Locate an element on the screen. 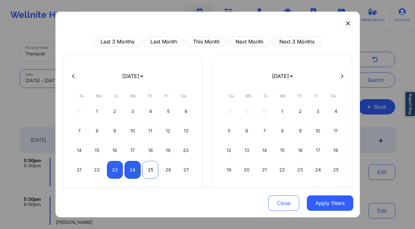 The height and width of the screenshot is (229, 415). div: Thu Sep 18 2025 is located at coordinates (150, 150).